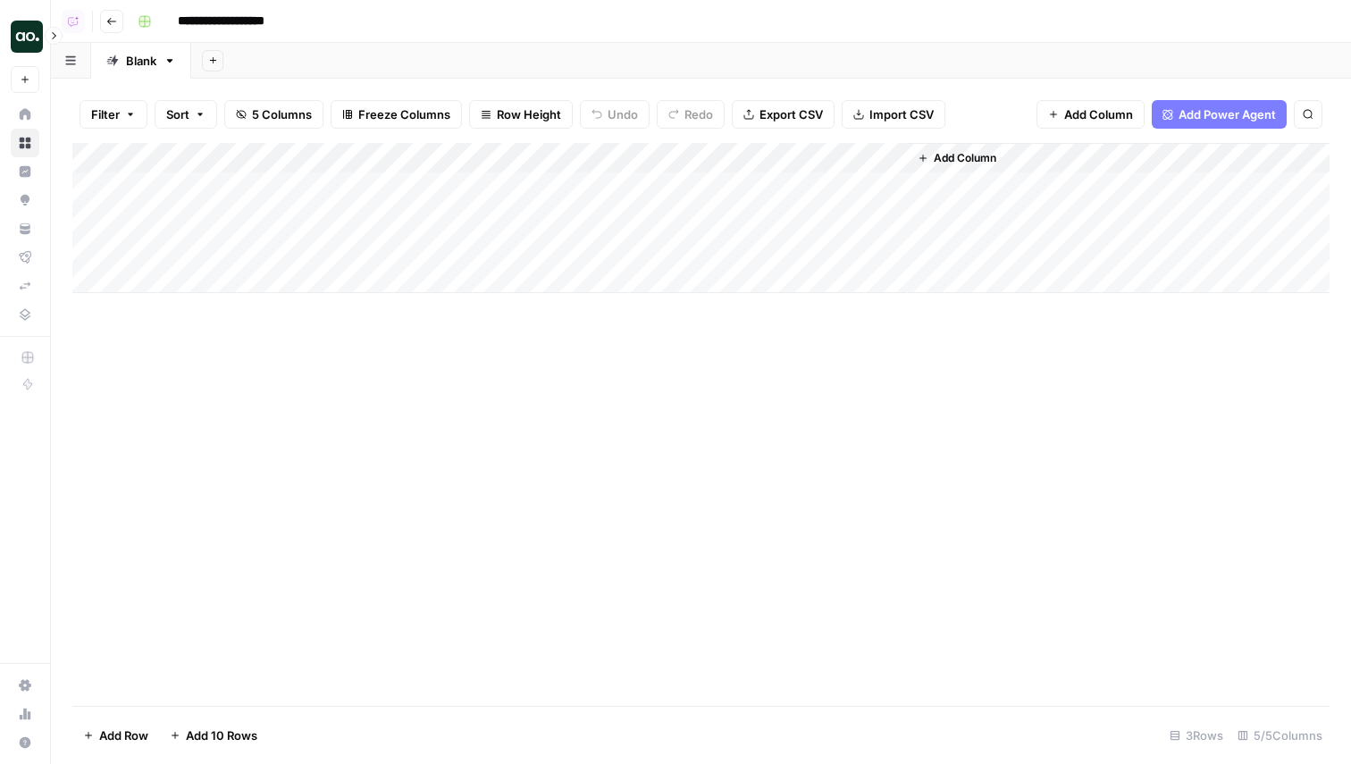  Describe the element at coordinates (25, 743) in the screenshot. I see `button: Help + Support` at that location.